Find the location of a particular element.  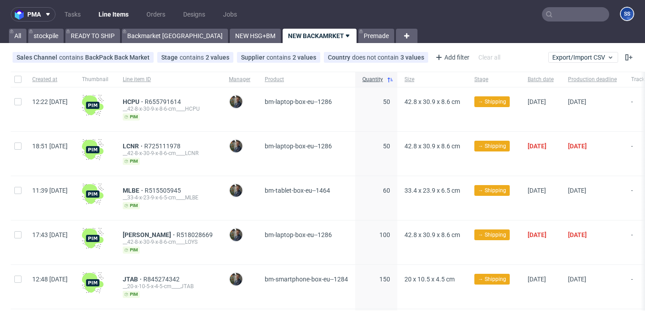

span: 33.4 x 23.9 x 6.5 cm is located at coordinates (432, 190).